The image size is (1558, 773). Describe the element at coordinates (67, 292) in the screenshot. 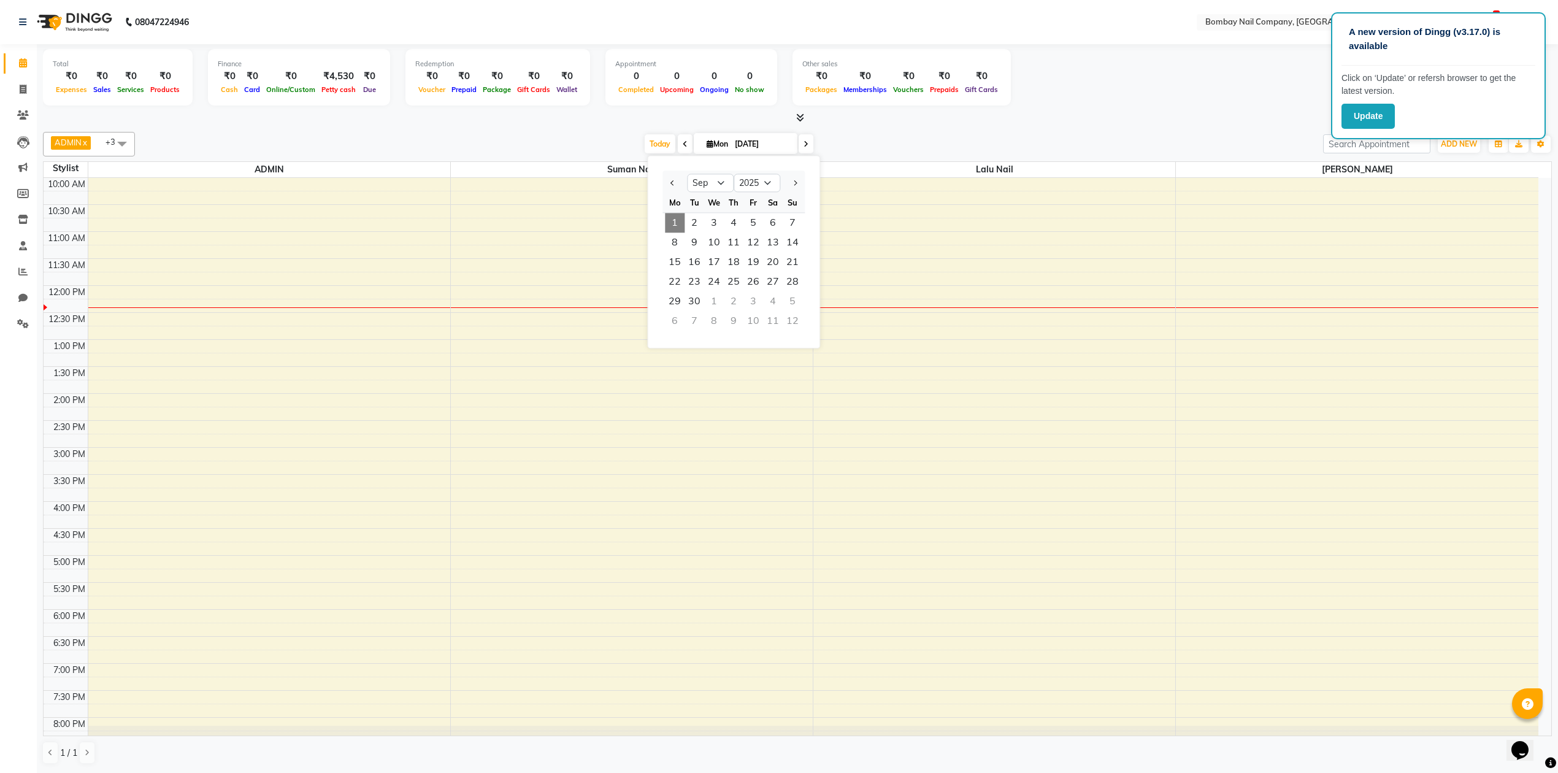

I see `div: 12:00 PM` at that location.